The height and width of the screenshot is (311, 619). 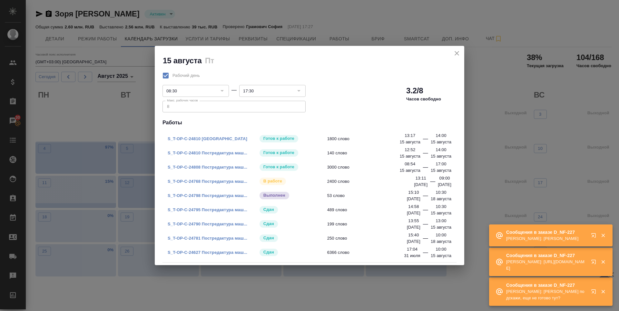 I want to click on span: 1800 слово, so click(x=373, y=139).